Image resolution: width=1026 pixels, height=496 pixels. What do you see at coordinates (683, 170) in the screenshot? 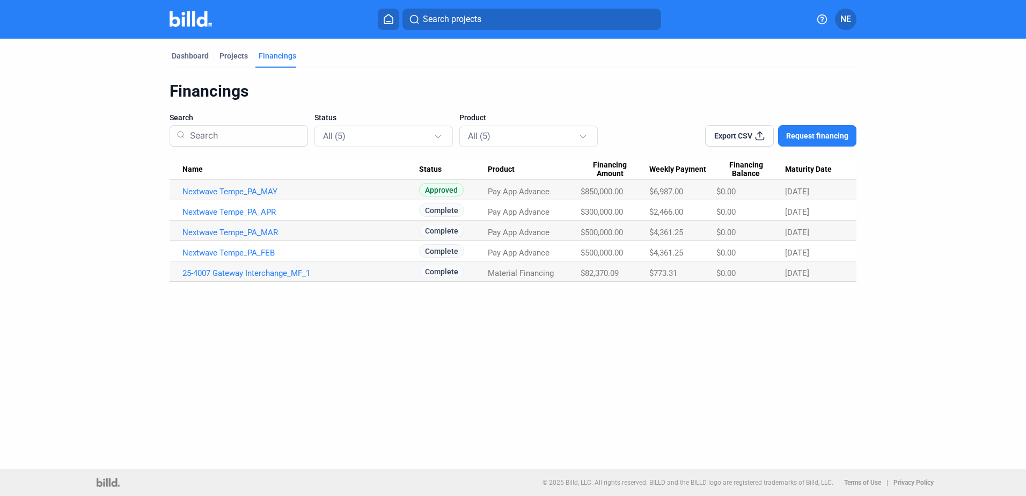
I see `div: Weekly Payment` at bounding box center [683, 170].